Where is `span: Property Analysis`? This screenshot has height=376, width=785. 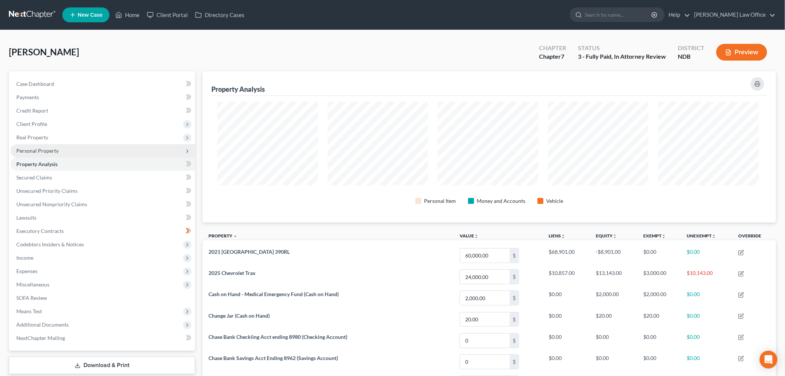
span: Property Analysis is located at coordinates (37, 164).